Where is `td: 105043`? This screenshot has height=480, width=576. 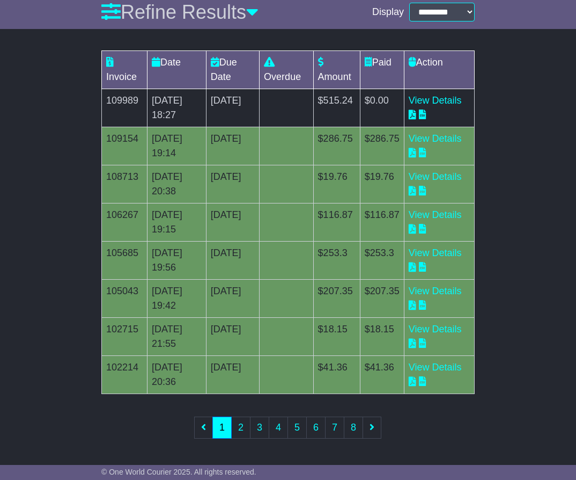
td: 105043 is located at coordinates (125, 298).